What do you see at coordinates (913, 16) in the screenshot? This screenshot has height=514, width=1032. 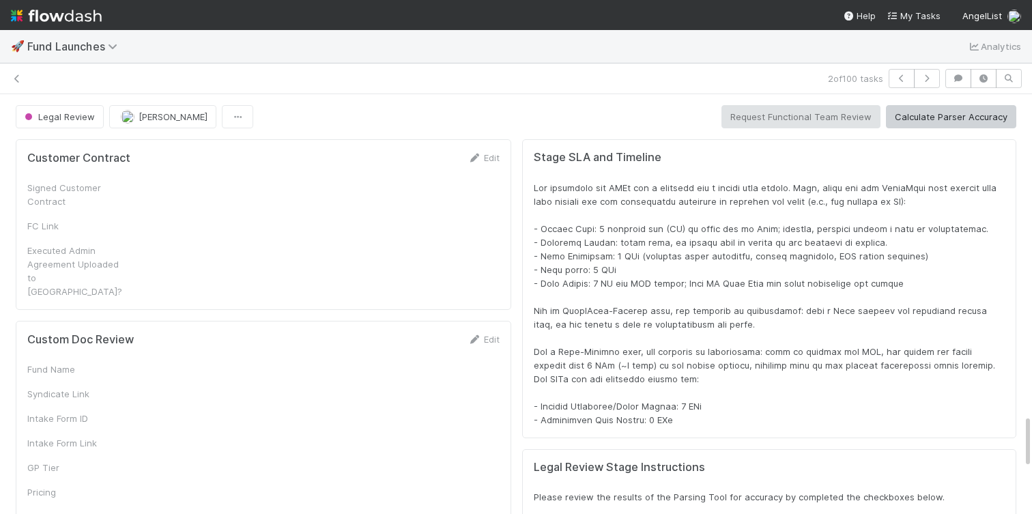 I see `span: My Tasks` at bounding box center [913, 16].